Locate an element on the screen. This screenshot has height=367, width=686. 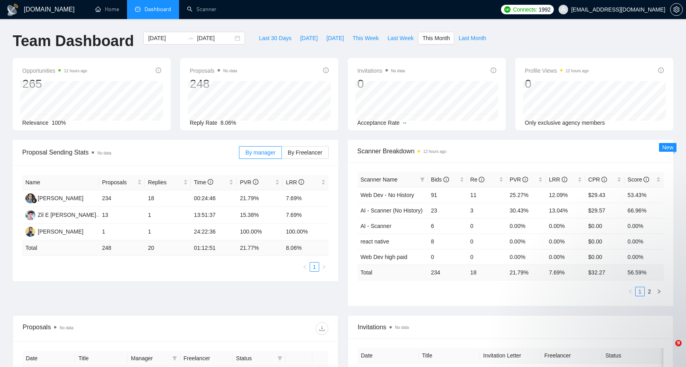
span: New is located at coordinates (667, 147).